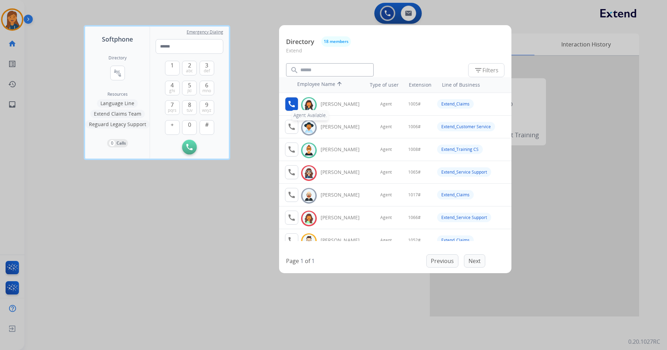  Describe the element at coordinates (414, 240) in the screenshot. I see `span: 1052#` at that location.